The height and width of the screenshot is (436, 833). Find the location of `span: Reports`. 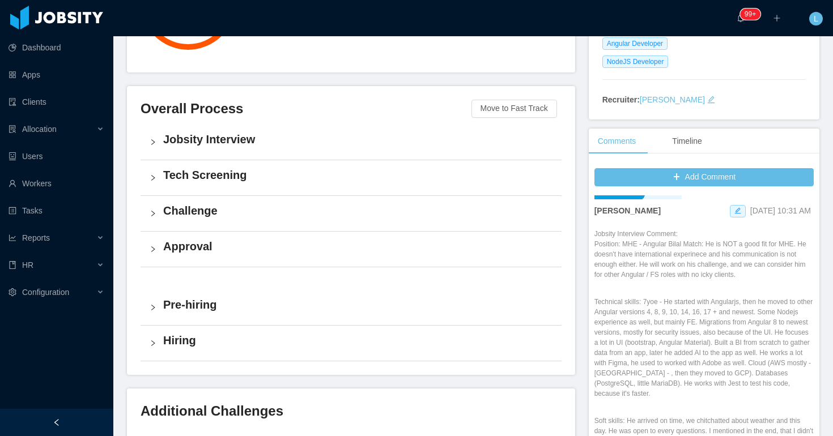

span: Reports is located at coordinates (36, 238).